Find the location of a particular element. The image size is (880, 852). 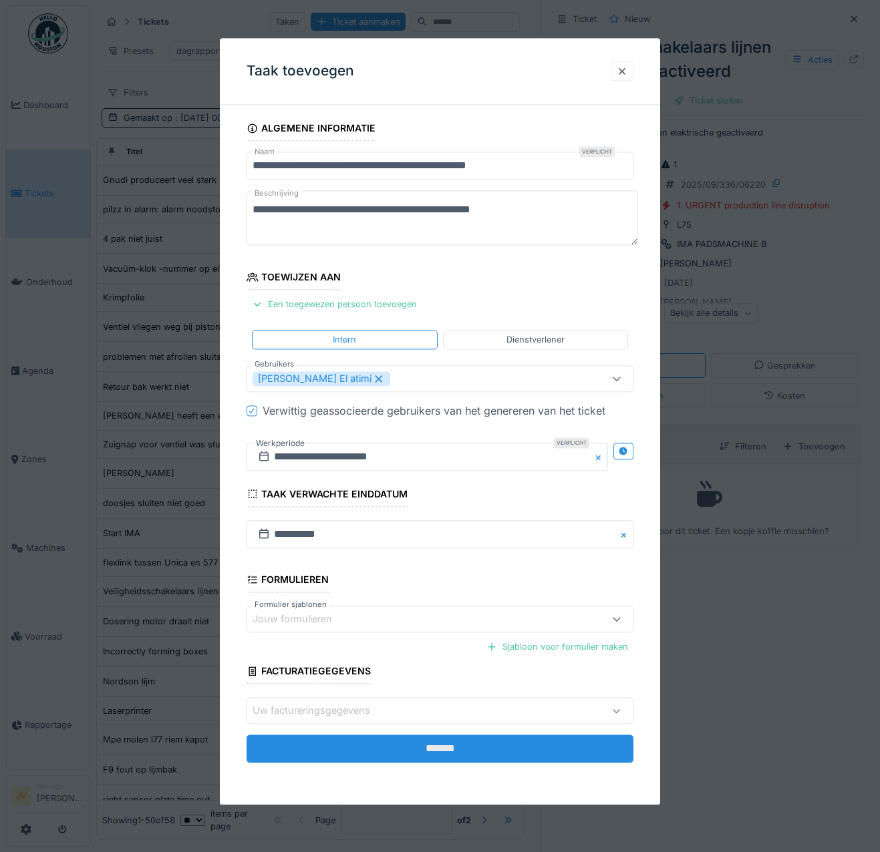

div: Toewijzen aan is located at coordinates (293, 279).